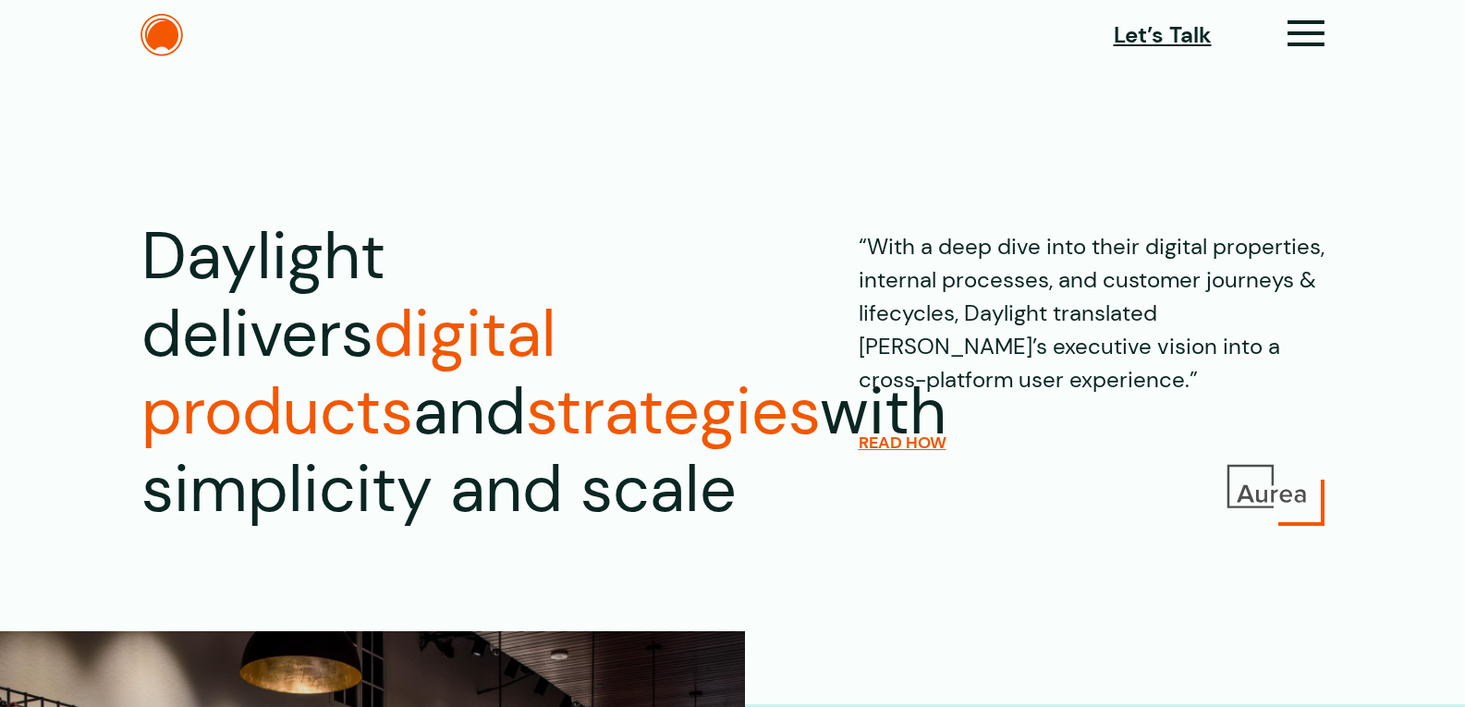  What do you see at coordinates (673, 411) in the screenshot?
I see `span: strategies` at bounding box center [673, 411].